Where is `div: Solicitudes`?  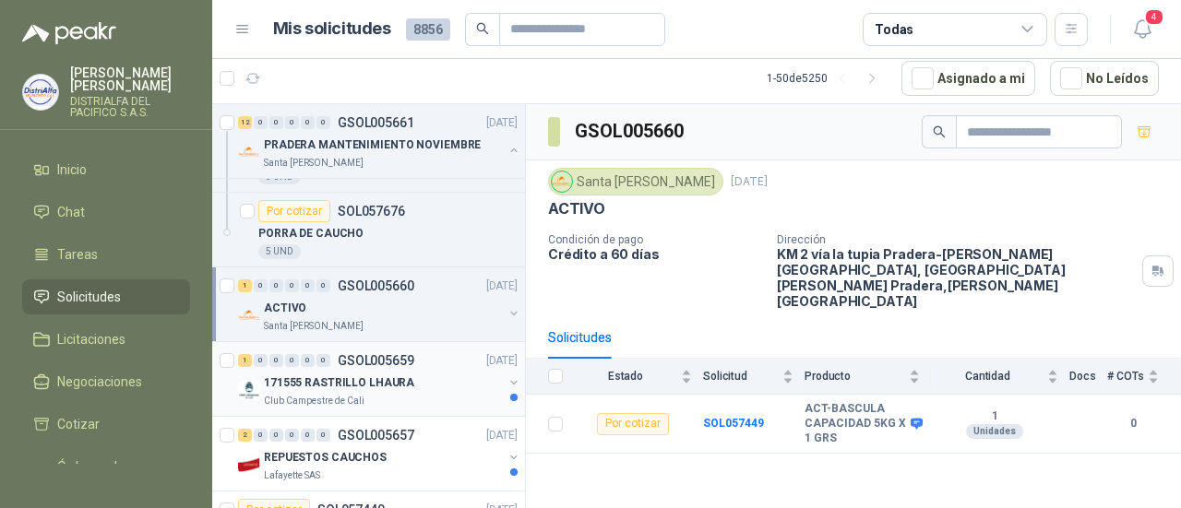
div: Solicitudes is located at coordinates (579, 338).